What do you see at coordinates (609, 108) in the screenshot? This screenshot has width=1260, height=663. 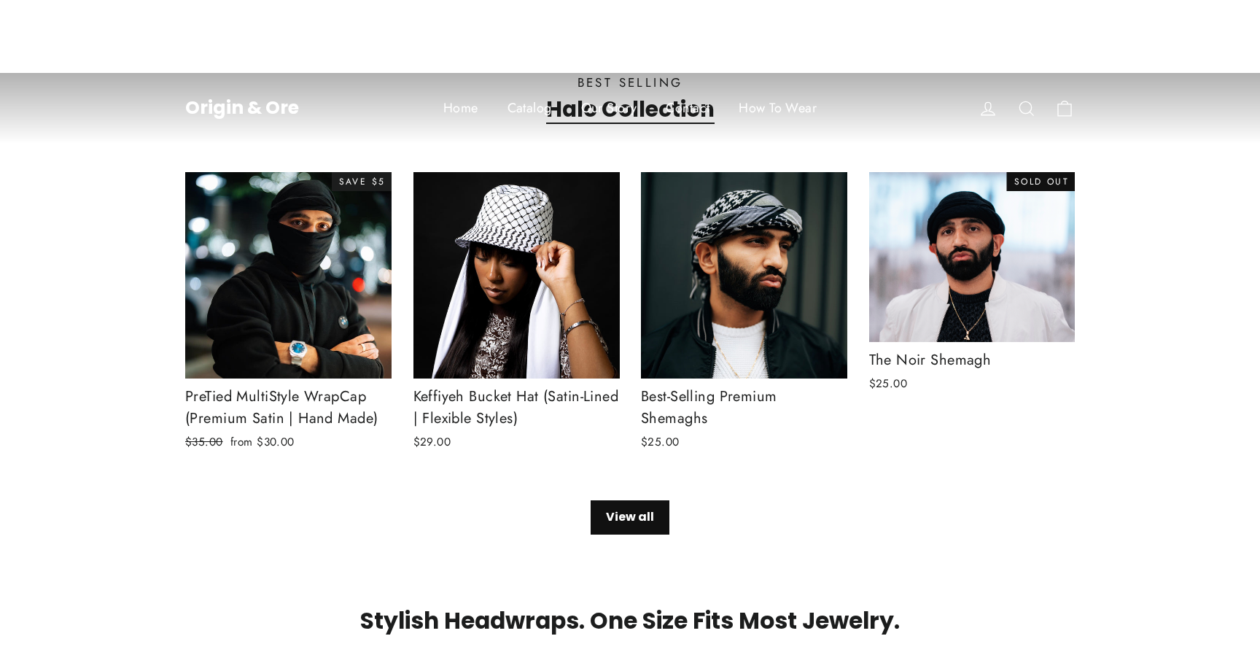 I see `a: Our Story` at bounding box center [609, 108].